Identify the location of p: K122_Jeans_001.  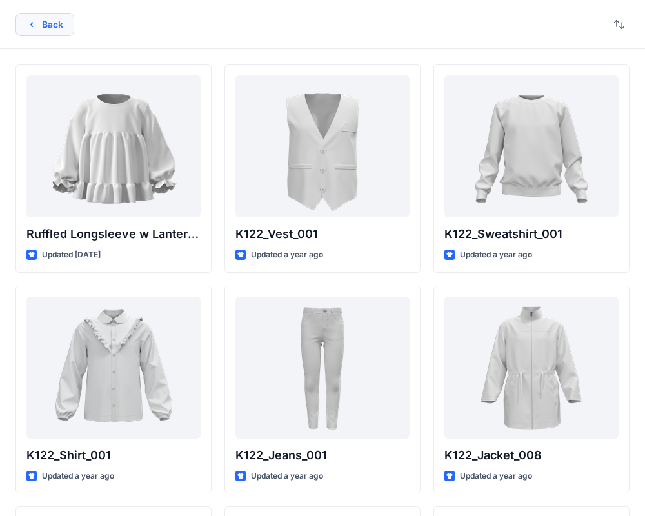
(323, 455).